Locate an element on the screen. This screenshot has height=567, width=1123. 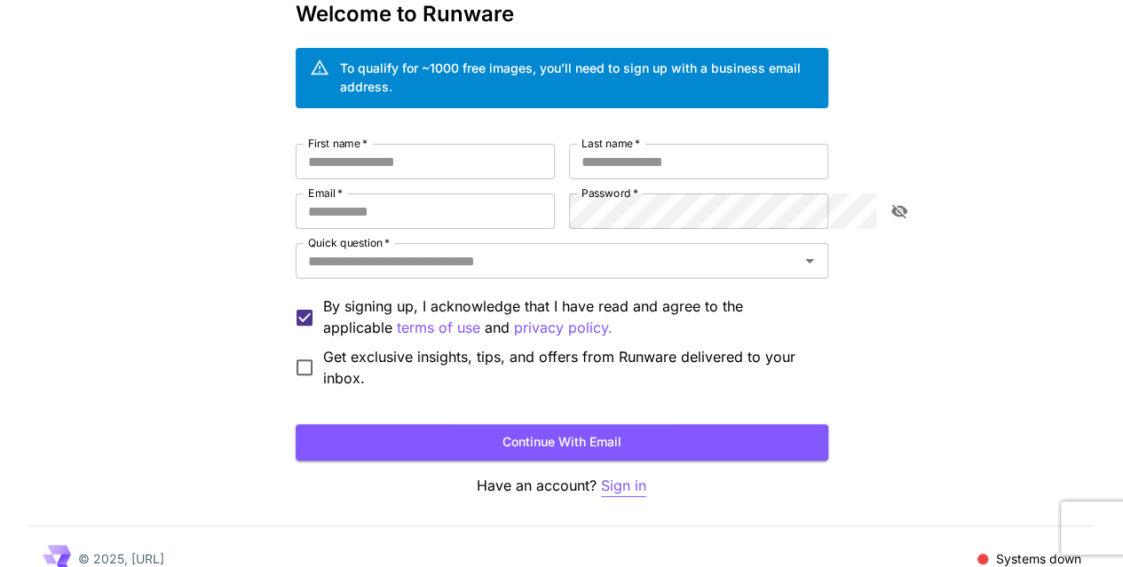
button: By signing up, I acknowledge that I have read and agree to the applicable terms of use and is located at coordinates (563, 328).